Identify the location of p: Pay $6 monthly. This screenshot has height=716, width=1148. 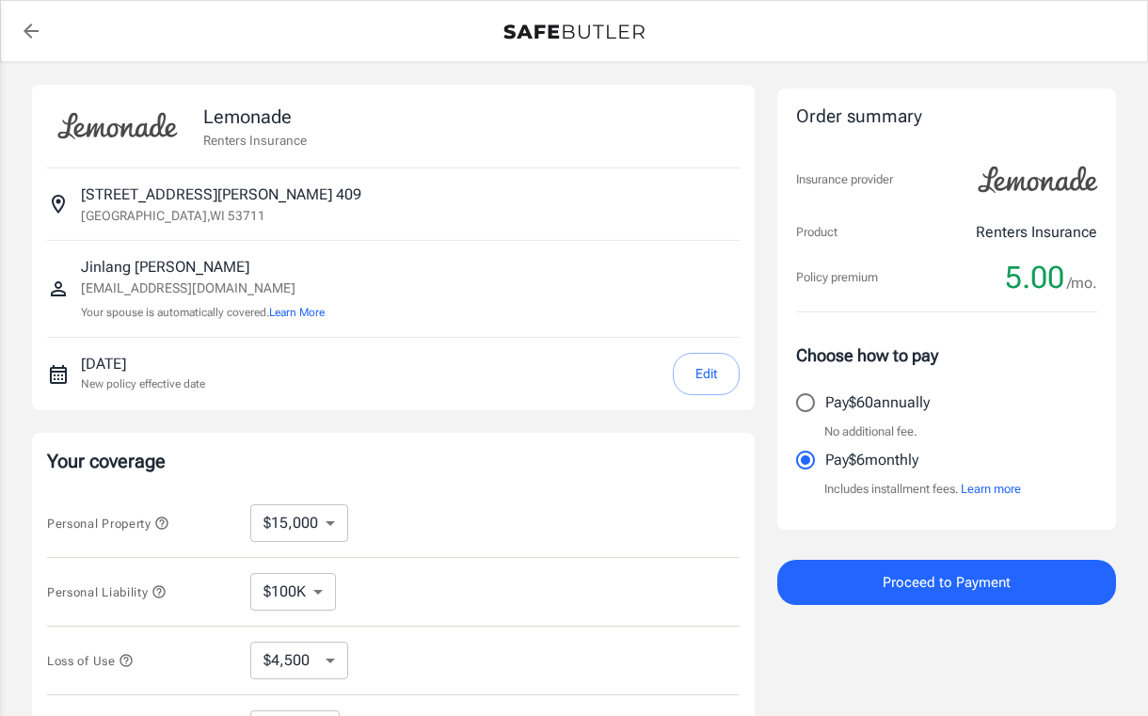
(871, 460).